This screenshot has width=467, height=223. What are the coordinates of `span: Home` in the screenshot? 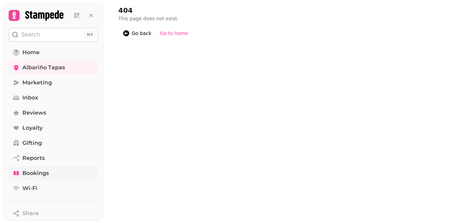 It's located at (31, 53).